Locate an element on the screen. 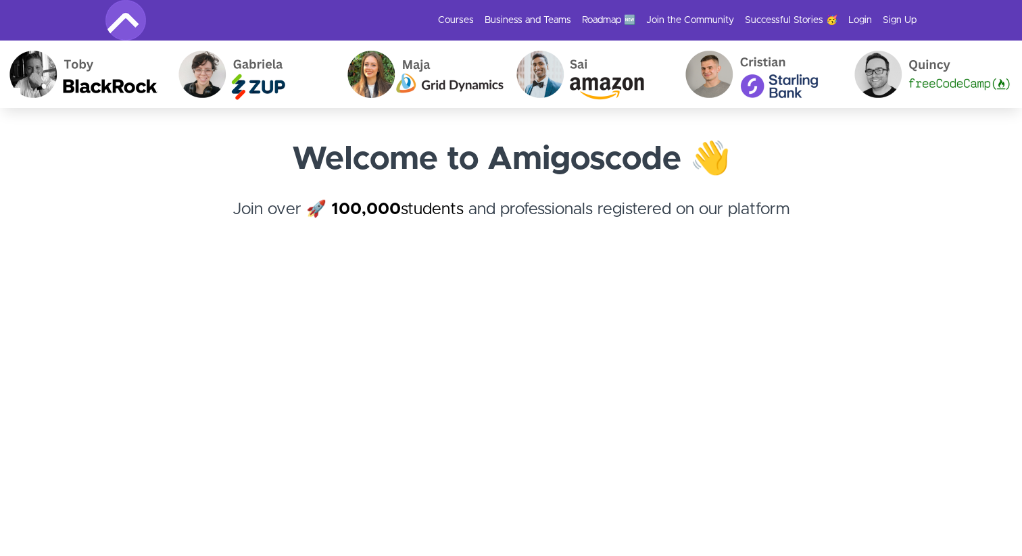 Image resolution: width=1022 pixels, height=556 pixels. a: Successful Stories 🥳 is located at coordinates (791, 20).